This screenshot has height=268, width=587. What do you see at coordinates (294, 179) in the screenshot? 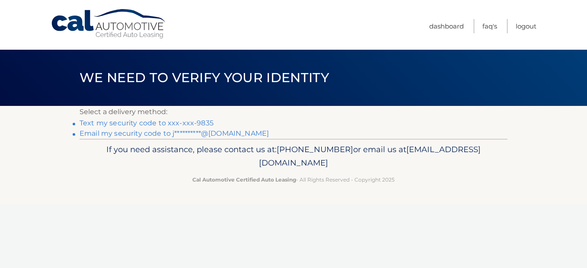
I see `p: - All Rights Reserved - Copyright 2025` at bounding box center [294, 179].